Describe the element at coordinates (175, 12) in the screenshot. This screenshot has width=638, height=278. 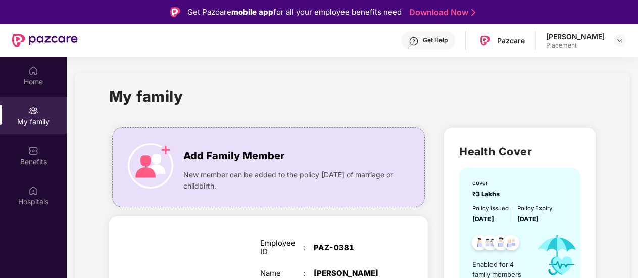
I see `img: Logo` at that location.